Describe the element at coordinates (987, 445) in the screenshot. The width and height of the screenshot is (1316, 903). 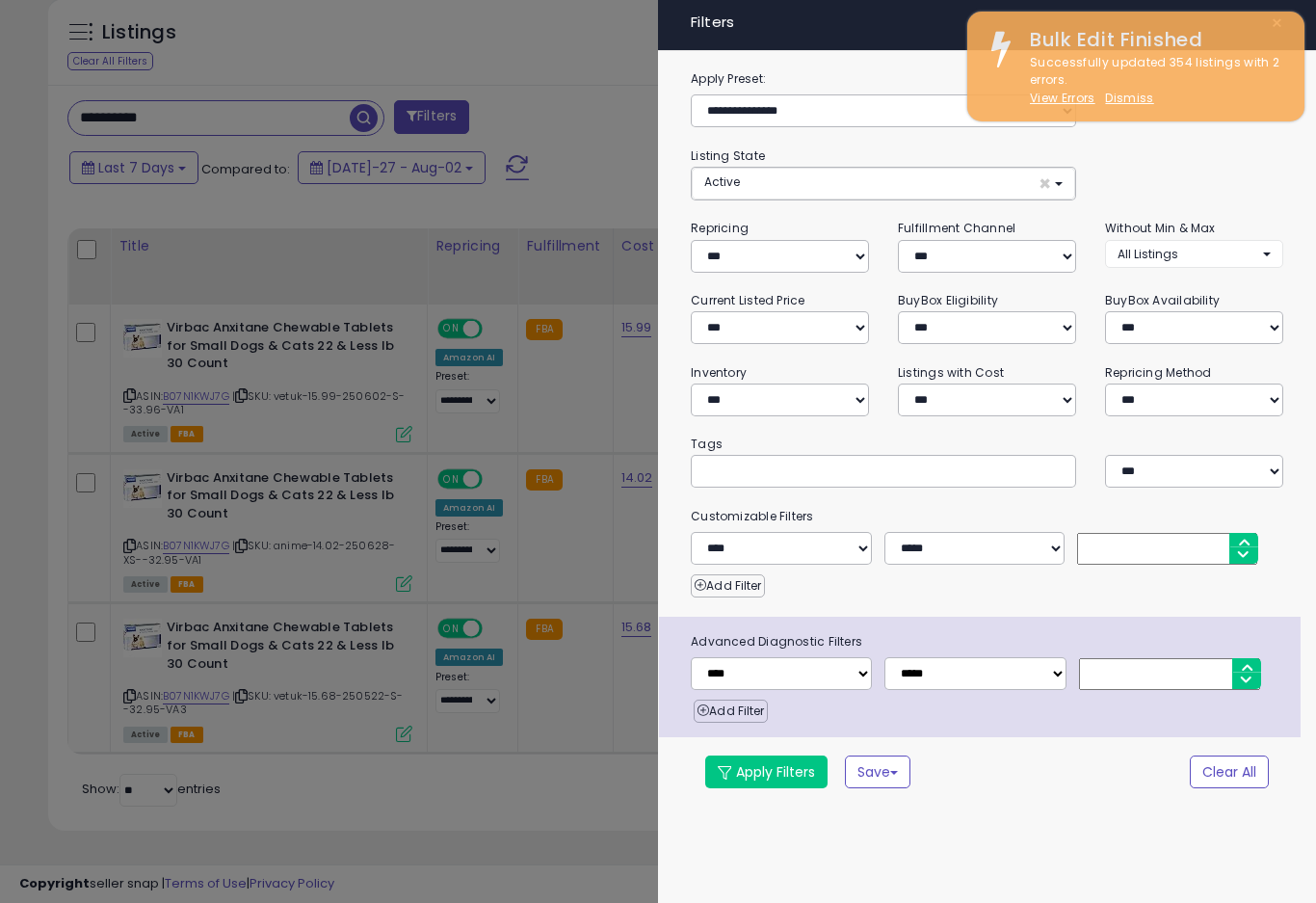
I see `small: Tags` at that location.